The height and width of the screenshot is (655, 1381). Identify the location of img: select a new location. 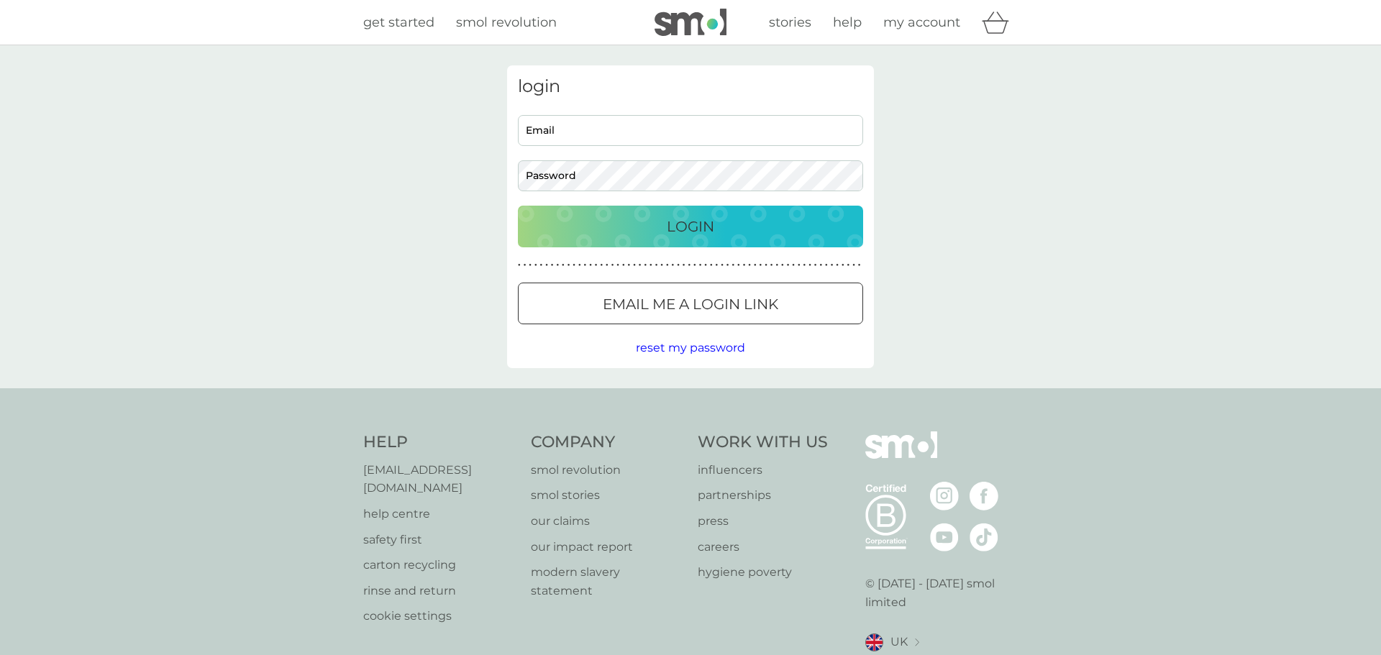
(917, 642).